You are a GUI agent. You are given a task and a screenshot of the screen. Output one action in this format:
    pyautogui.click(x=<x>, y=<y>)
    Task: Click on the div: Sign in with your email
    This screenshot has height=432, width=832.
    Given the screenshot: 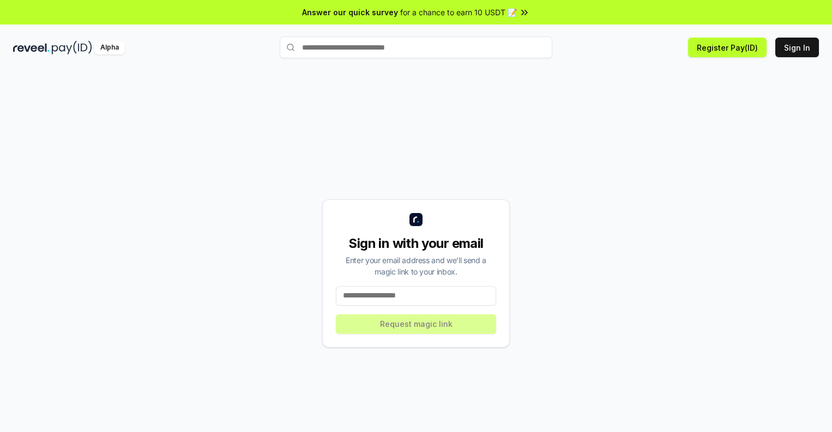 What is the action you would take?
    pyautogui.click(x=416, y=244)
    